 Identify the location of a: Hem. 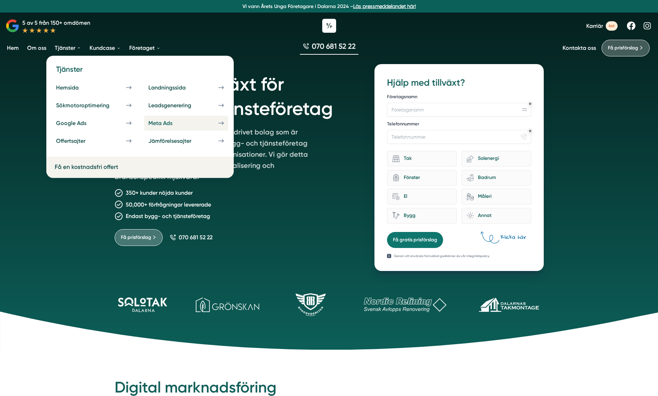
(13, 48).